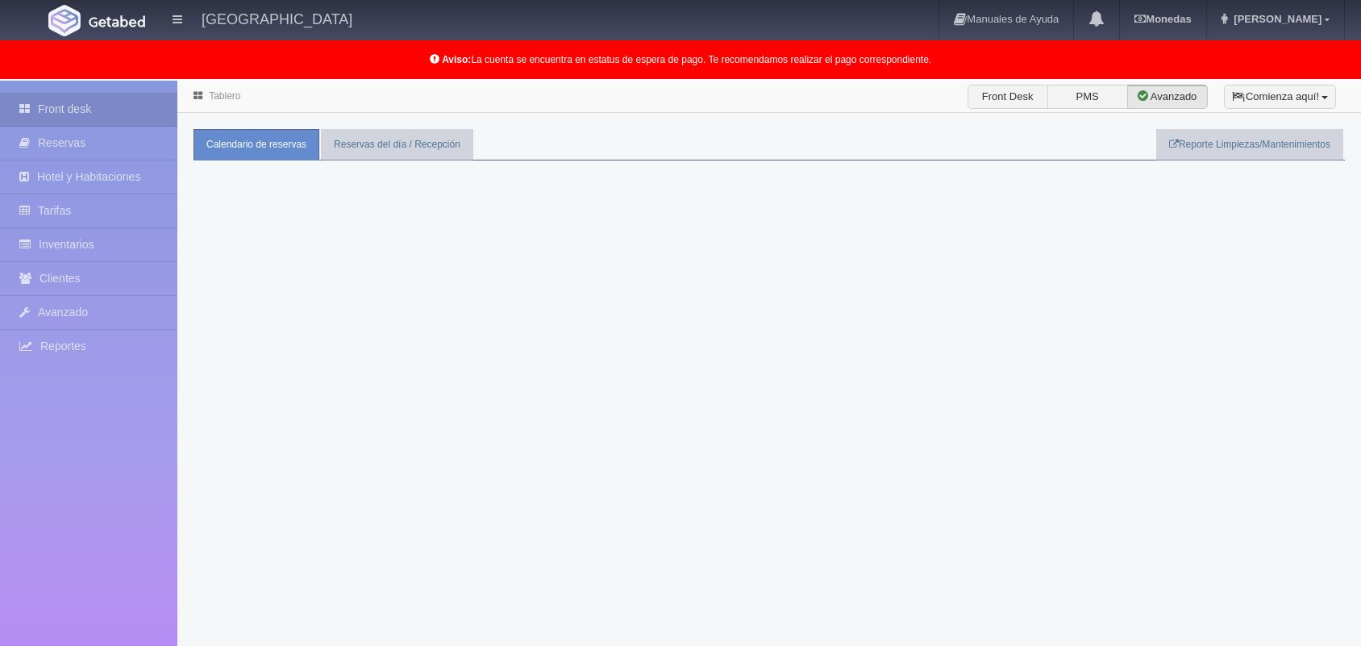 The width and height of the screenshot is (1361, 646). Describe the element at coordinates (1168, 97) in the screenshot. I see `label: Avanzado` at that location.